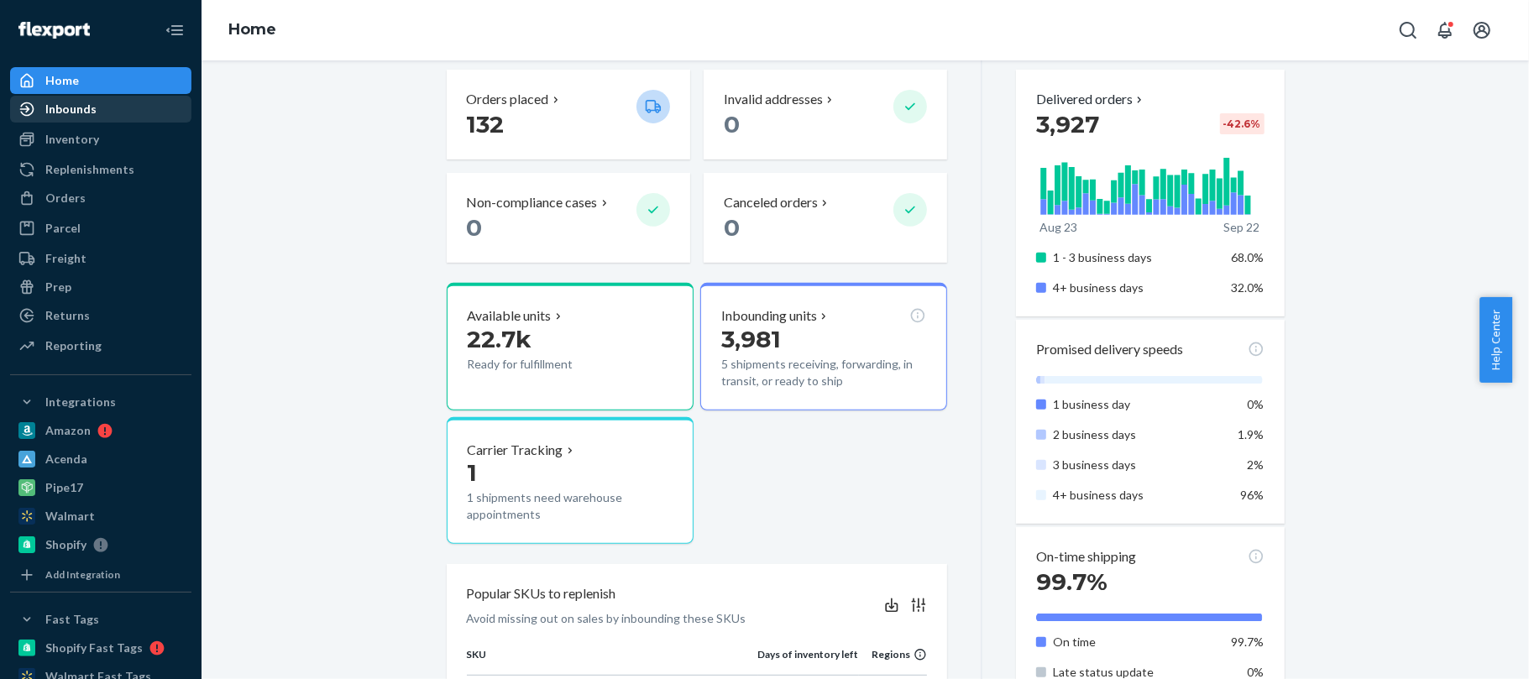 The height and width of the screenshot is (679, 1529). Describe the element at coordinates (101, 198) in the screenshot. I see `a: Orders` at that location.